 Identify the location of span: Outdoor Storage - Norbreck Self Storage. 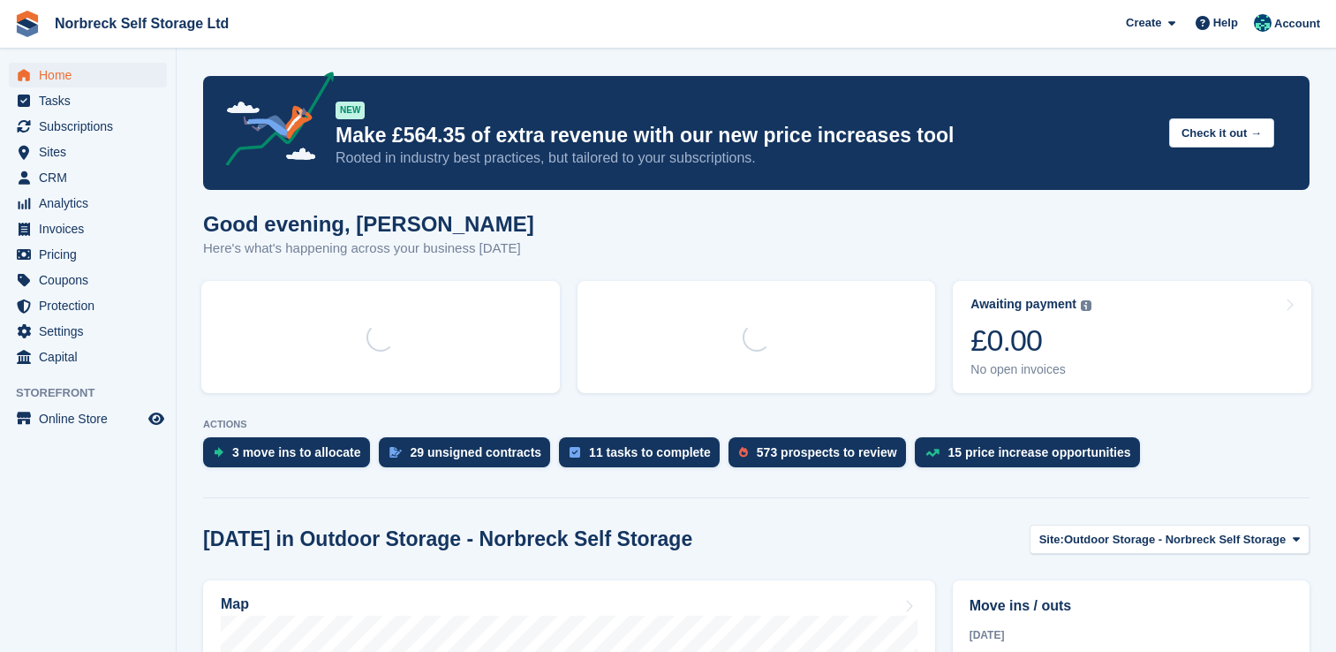
(1175, 540).